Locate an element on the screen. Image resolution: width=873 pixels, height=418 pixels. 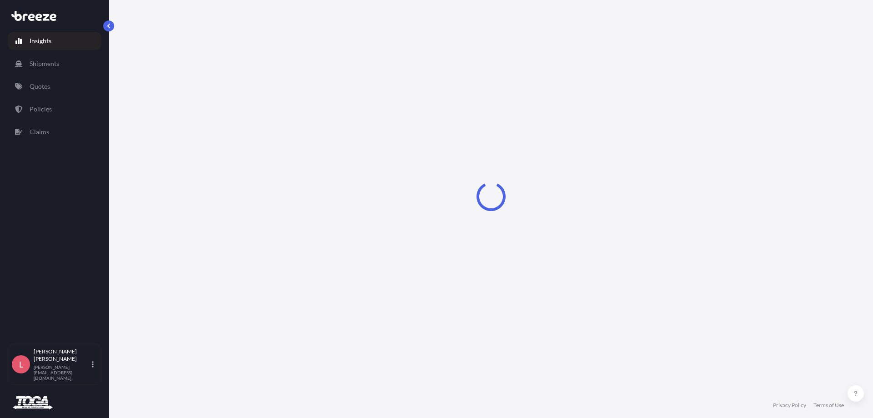
a: Shipments is located at coordinates (55, 64).